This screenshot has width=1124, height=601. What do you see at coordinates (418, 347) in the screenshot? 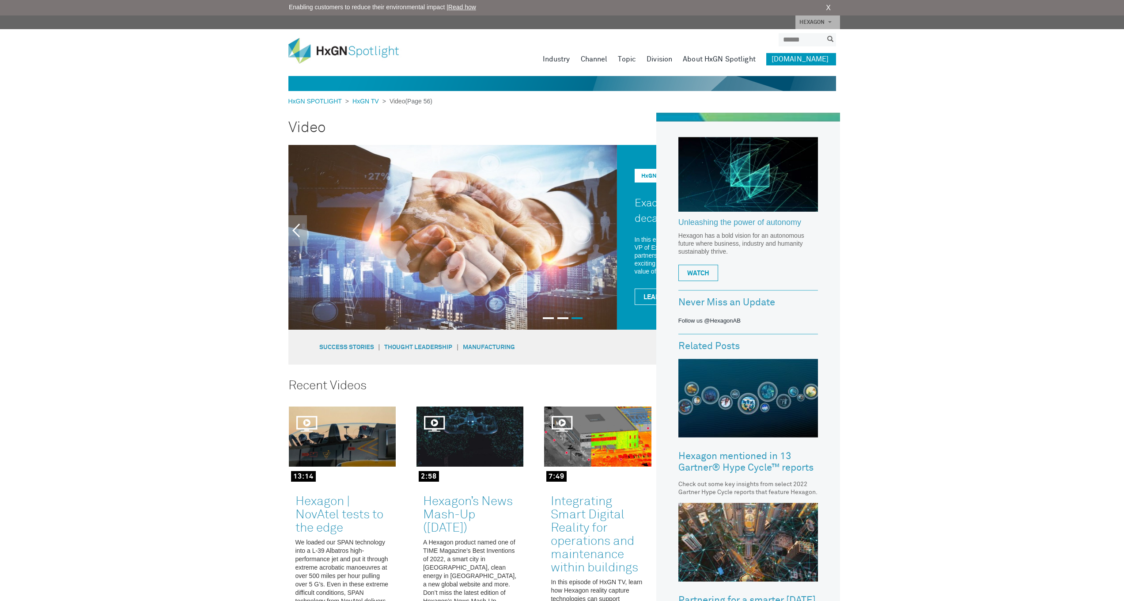
I see `a: Thought Leadership` at bounding box center [418, 347].